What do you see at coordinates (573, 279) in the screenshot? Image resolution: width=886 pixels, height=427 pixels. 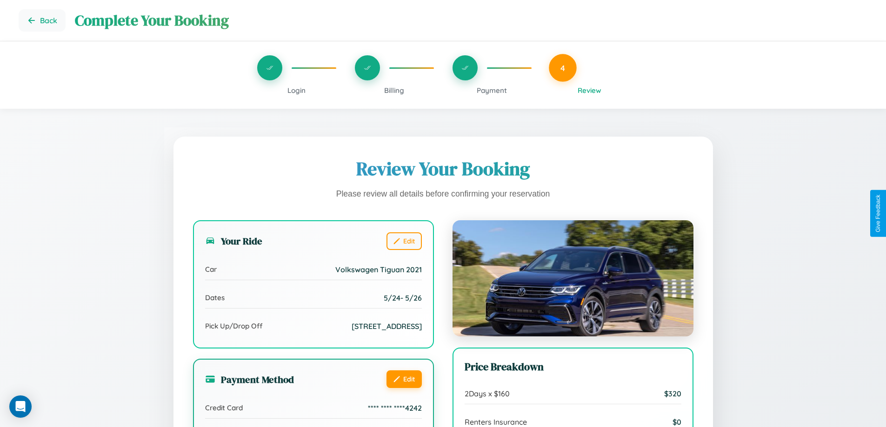 I see `img: Volkswagen Tiguan` at bounding box center [573, 279].